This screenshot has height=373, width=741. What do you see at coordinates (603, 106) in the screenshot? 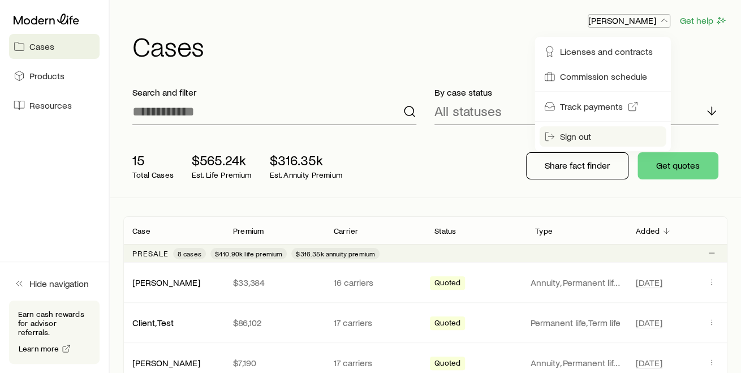
I see `a: Track payments` at bounding box center [603, 106].